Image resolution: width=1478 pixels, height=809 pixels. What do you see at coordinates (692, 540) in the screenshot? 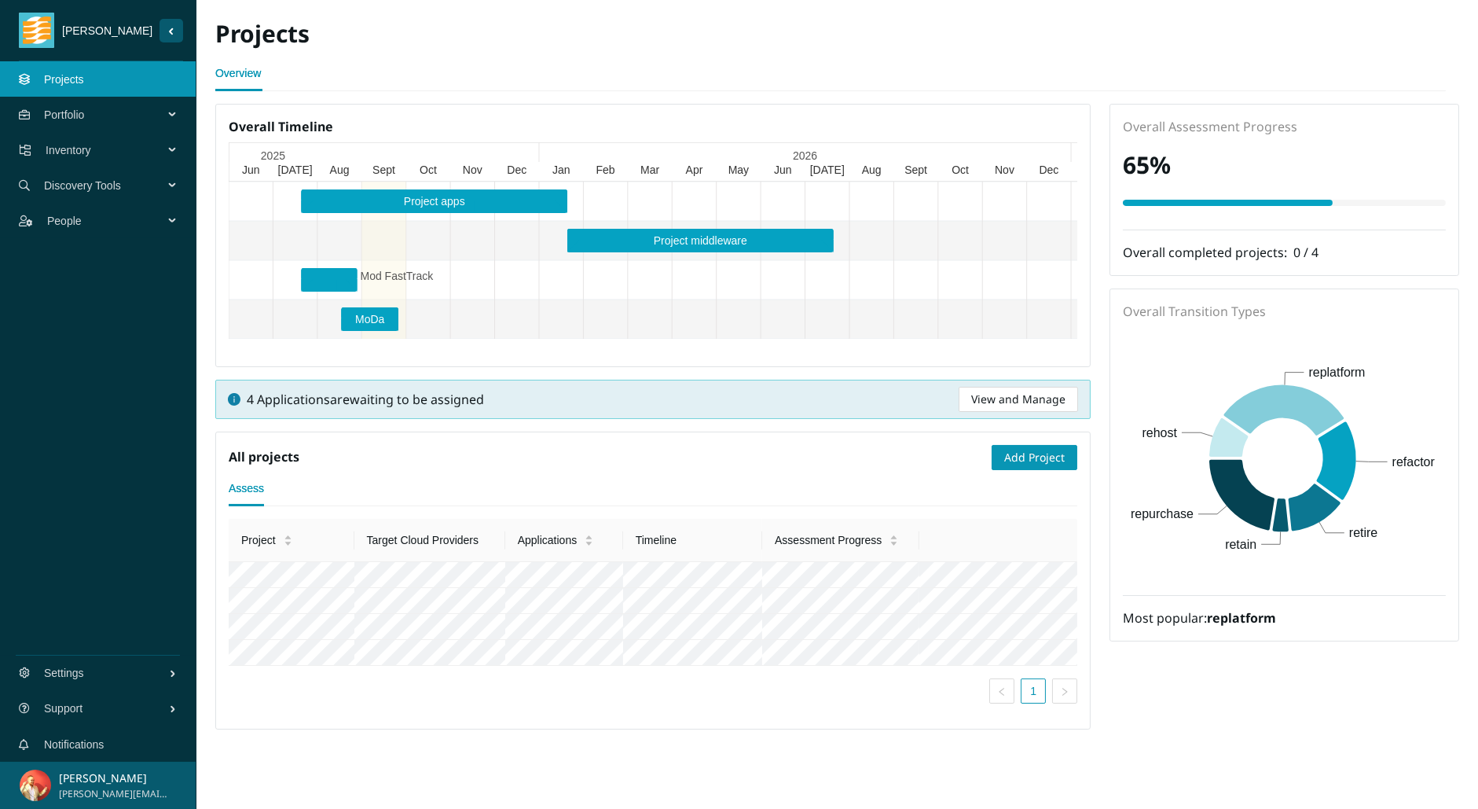
I see `th: Timeline` at bounding box center [692, 540].